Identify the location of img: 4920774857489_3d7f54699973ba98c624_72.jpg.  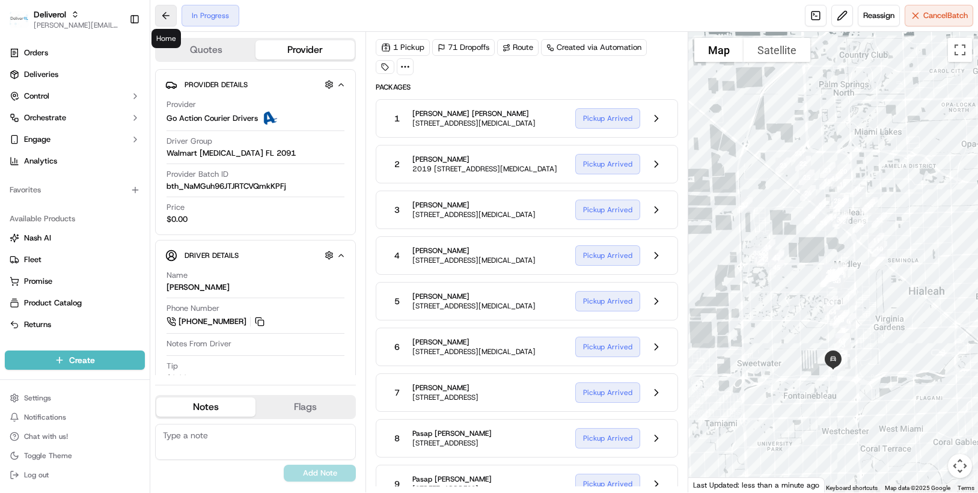
(36, 126).